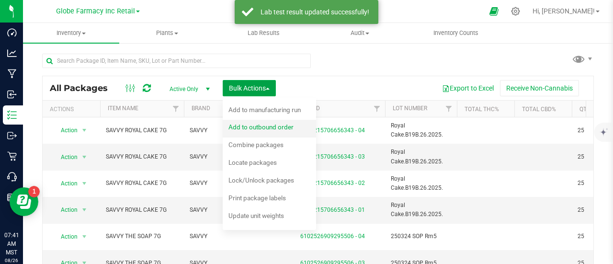 The width and height of the screenshot is (613, 264). What do you see at coordinates (257, 198) in the screenshot?
I see `span: Print package labels` at bounding box center [257, 198].